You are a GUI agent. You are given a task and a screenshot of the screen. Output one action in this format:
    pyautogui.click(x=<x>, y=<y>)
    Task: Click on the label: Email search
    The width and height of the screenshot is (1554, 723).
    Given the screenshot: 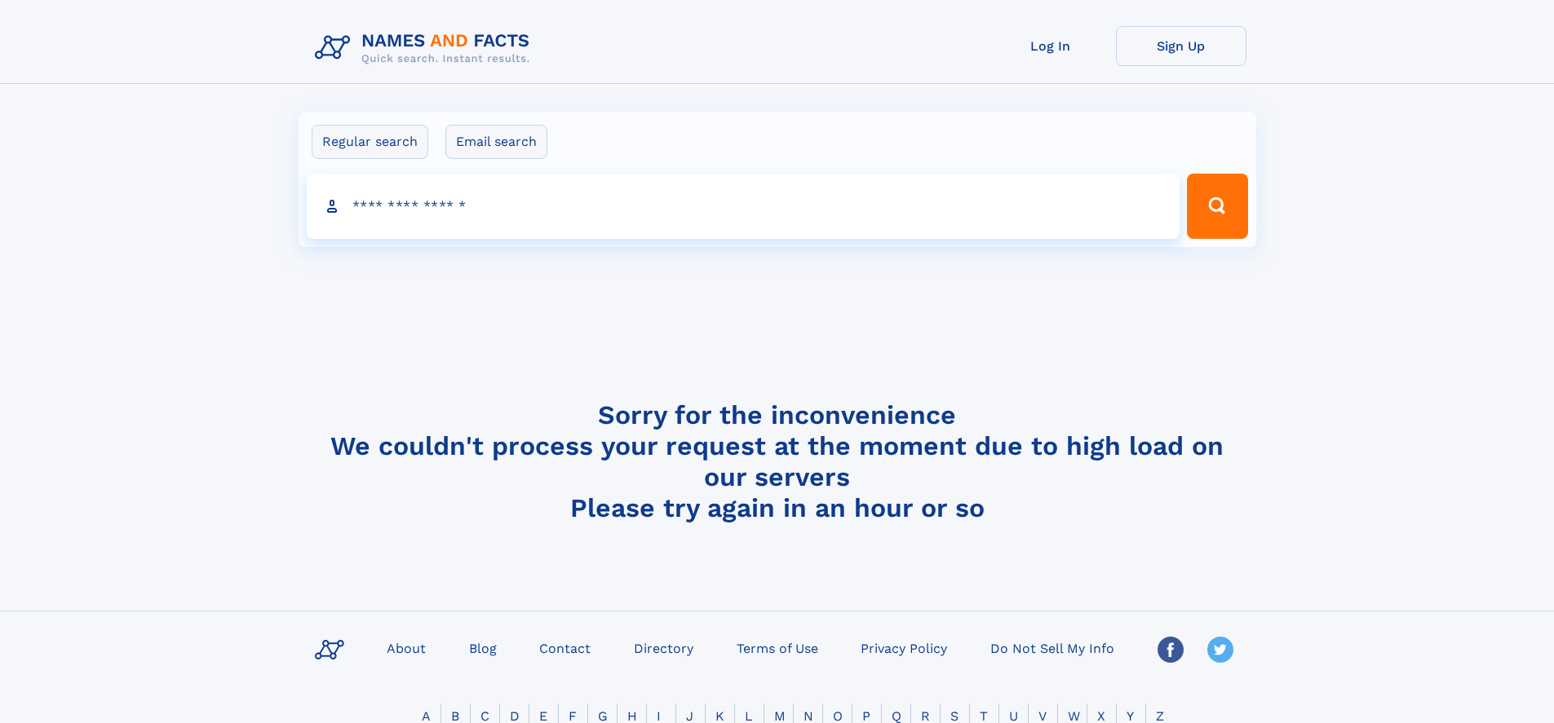 What is the action you would take?
    pyautogui.click(x=496, y=142)
    